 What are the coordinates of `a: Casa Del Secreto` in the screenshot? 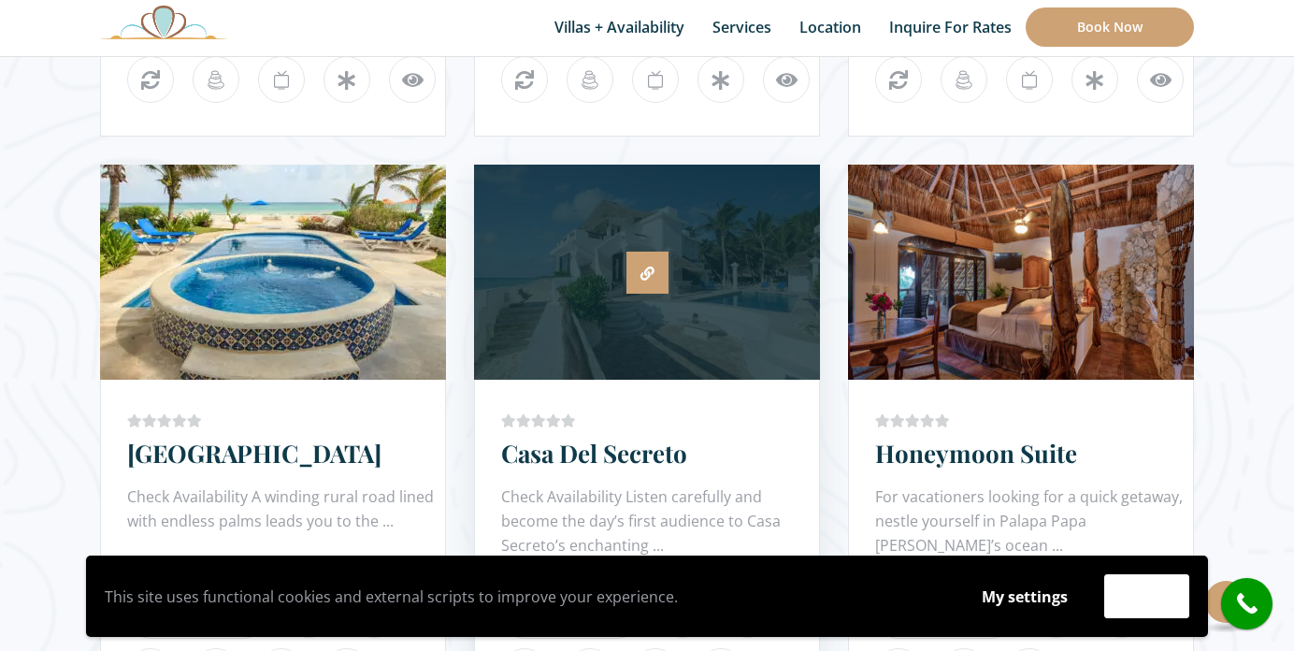 It's located at (594, 453).